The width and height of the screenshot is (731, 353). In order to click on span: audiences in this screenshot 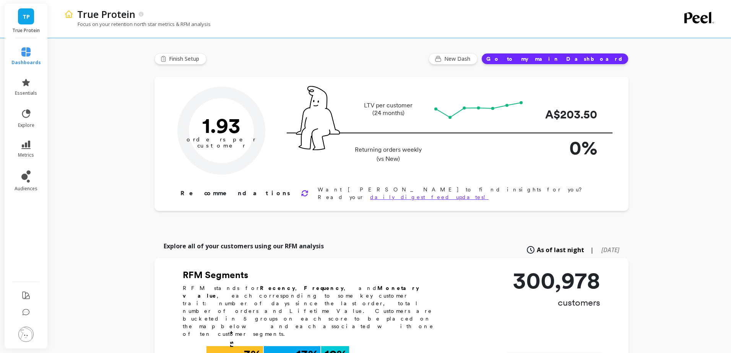, I will do `click(26, 189)`.